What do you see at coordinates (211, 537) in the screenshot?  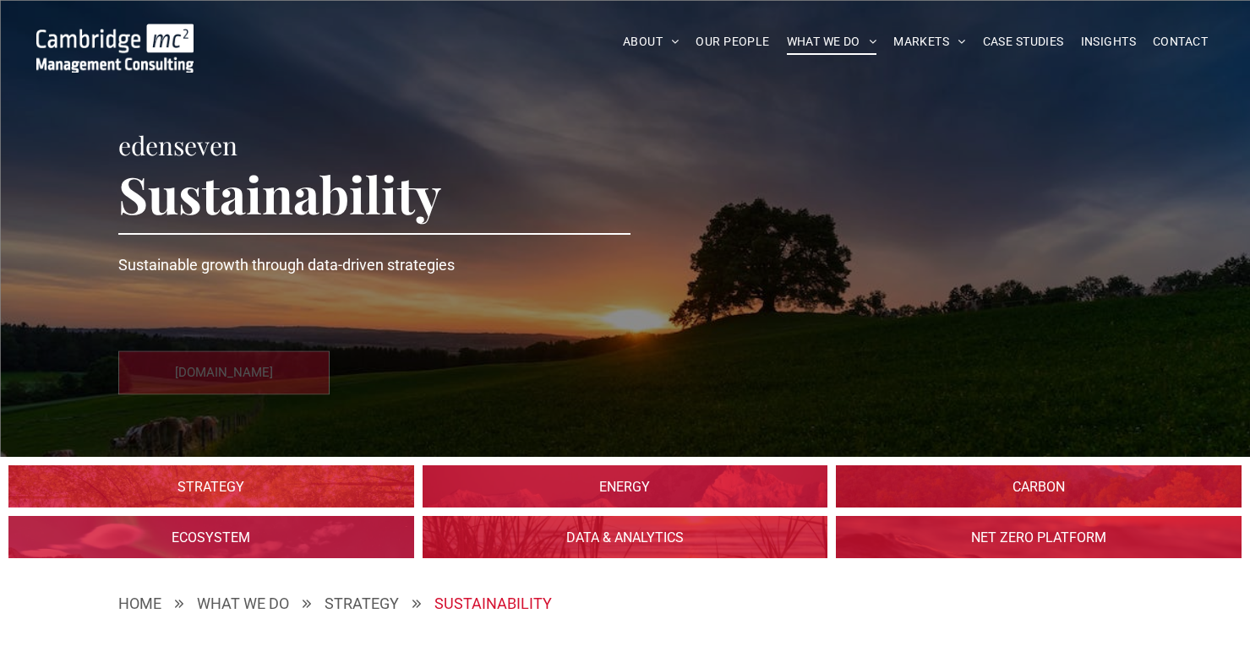 I see `a: Sustainability | 1. WATER | Ecosystem | Cambridge Management Consulting` at bounding box center [211, 537].